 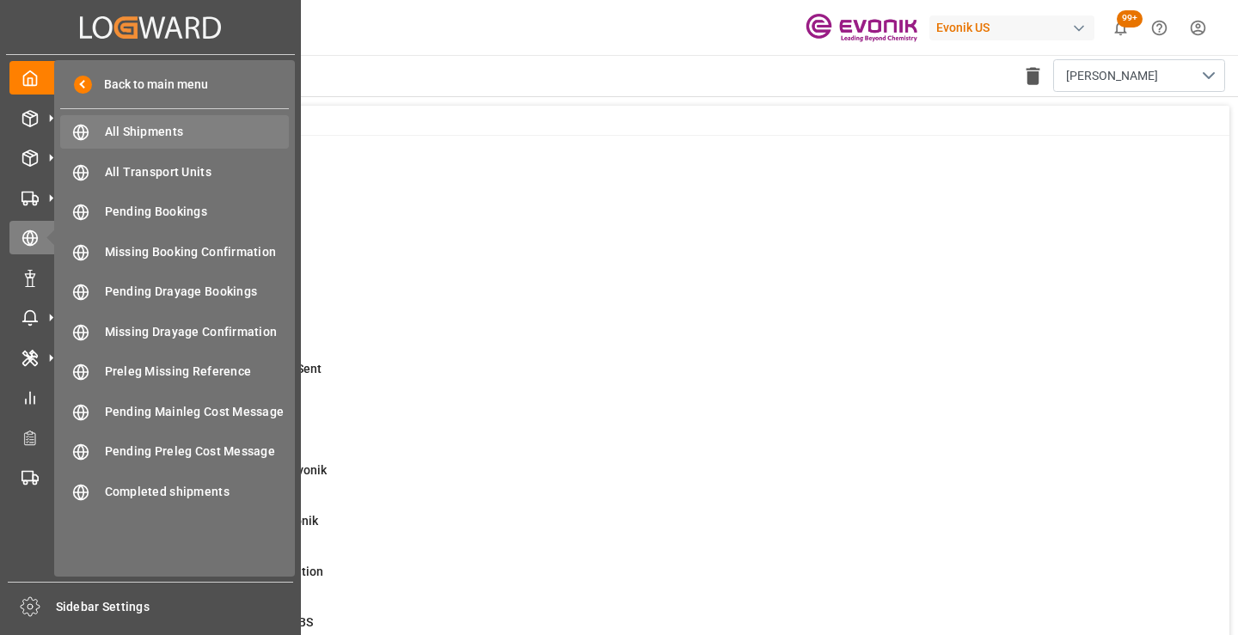 I want to click on span: Missing Booking Confirmation, so click(x=197, y=252).